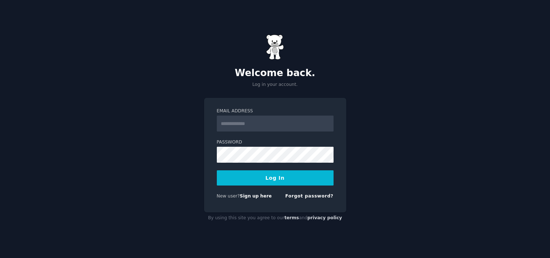  Describe the element at coordinates (275, 47) in the screenshot. I see `img: Gummy Bear` at that location.